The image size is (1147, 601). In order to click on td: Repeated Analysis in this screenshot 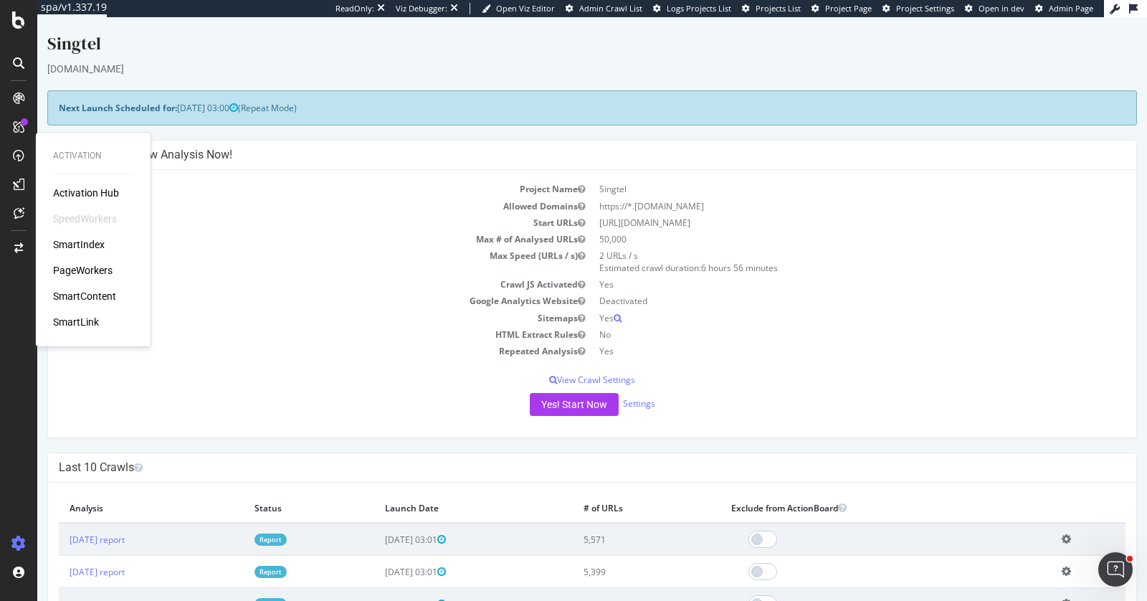, I will do `click(288, 333)`.